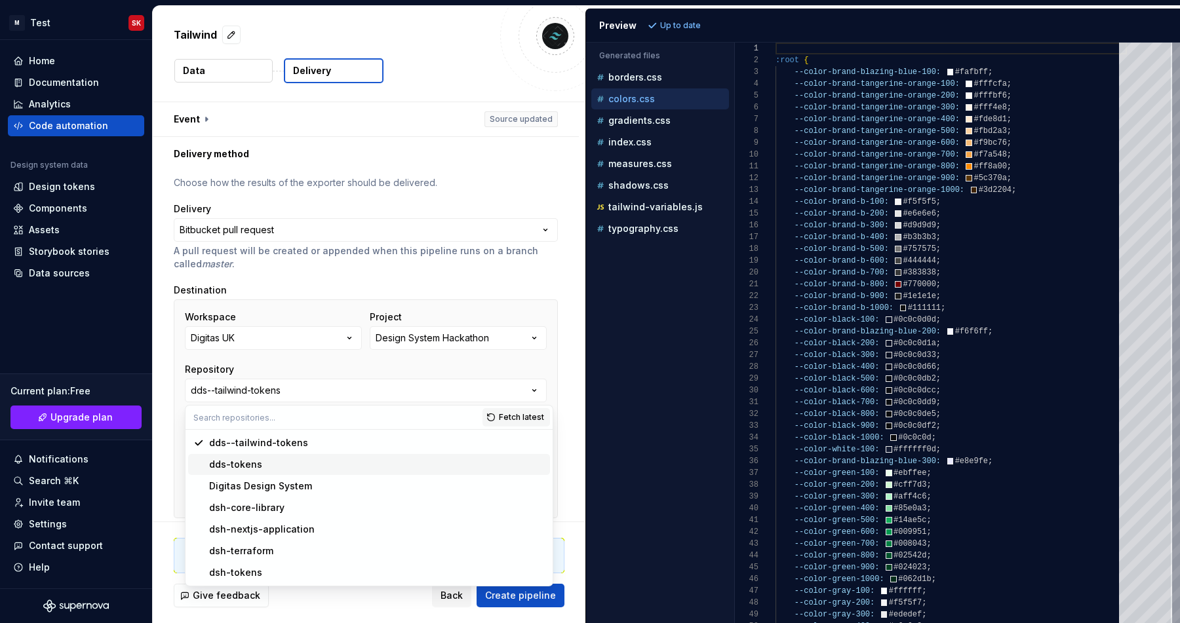 This screenshot has height=623, width=1180. I want to click on div: dsh-terraform, so click(241, 551).